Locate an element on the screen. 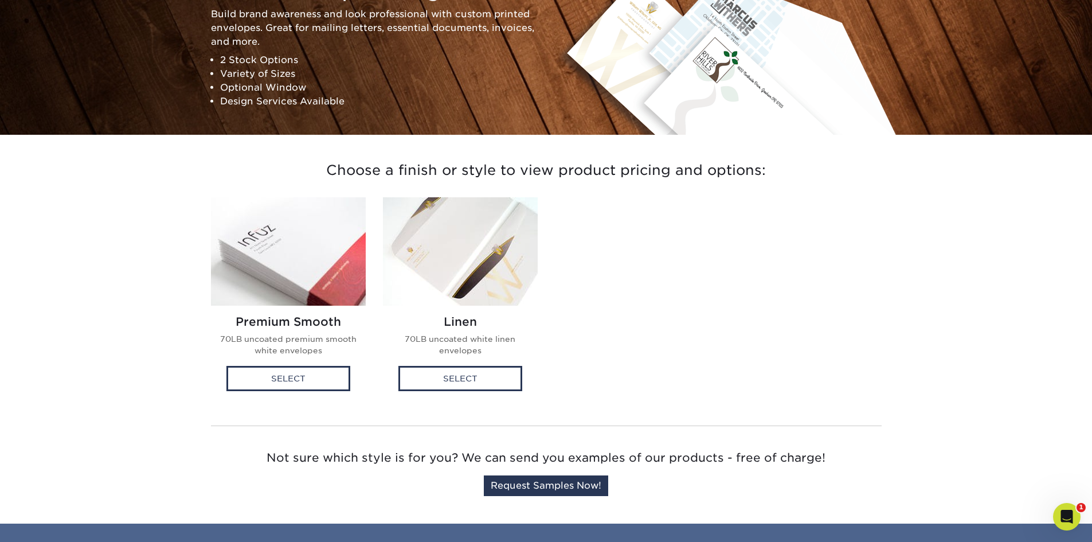 The image size is (1092, 542). li: 2 Stock Options is located at coordinates (379, 60).